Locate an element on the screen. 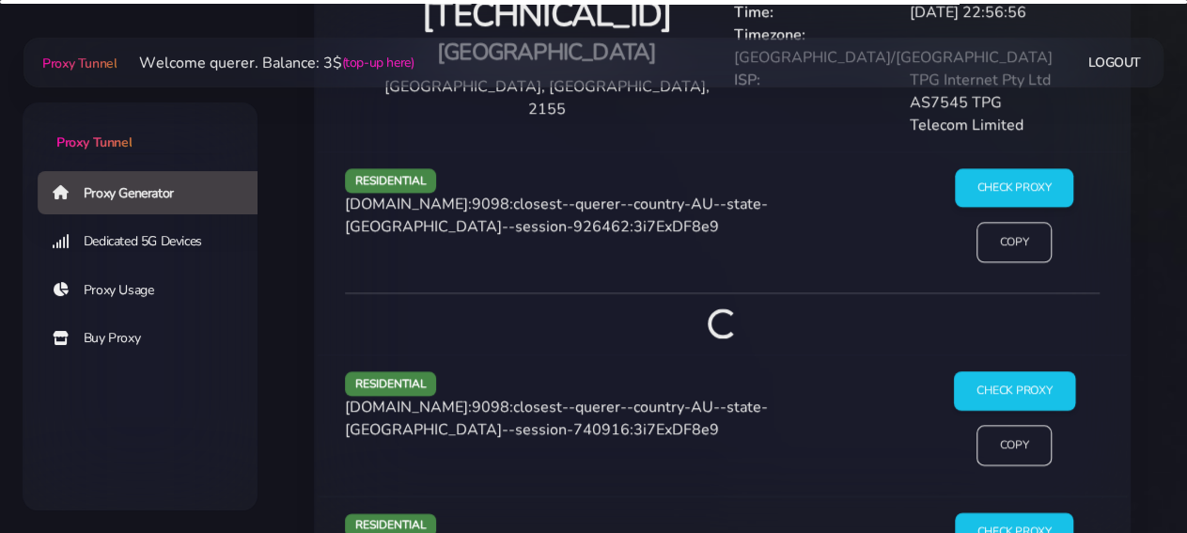 The height and width of the screenshot is (533, 1187). a: (top-up here) is located at coordinates (377, 62).